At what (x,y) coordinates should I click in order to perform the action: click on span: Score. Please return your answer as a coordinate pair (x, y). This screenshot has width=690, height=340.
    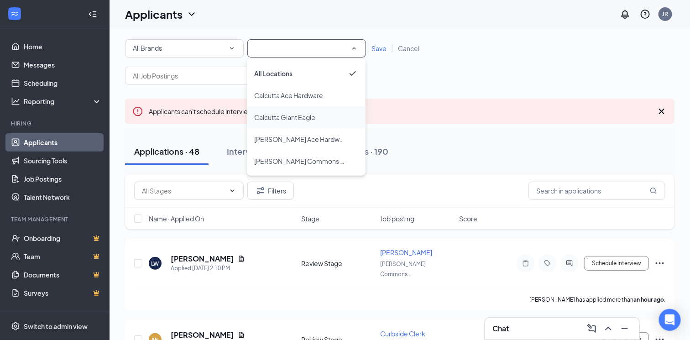
    Looking at the image, I should click on (468, 219).